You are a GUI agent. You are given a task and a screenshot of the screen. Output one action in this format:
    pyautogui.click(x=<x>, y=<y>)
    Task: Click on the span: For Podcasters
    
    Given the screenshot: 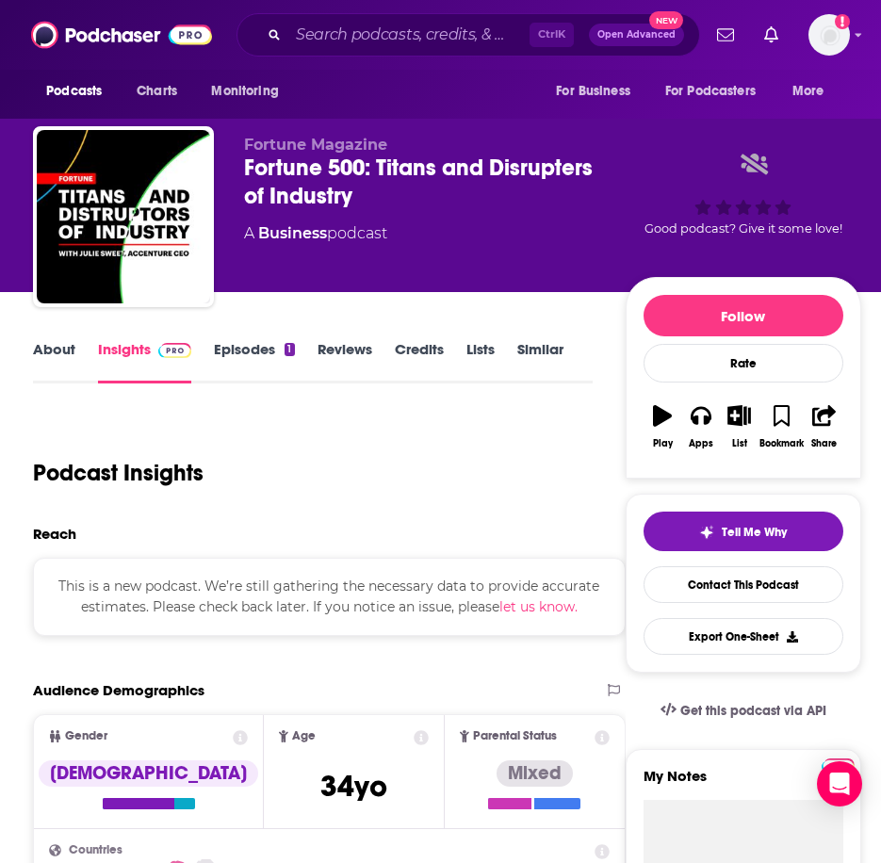 What is the action you would take?
    pyautogui.click(x=710, y=91)
    